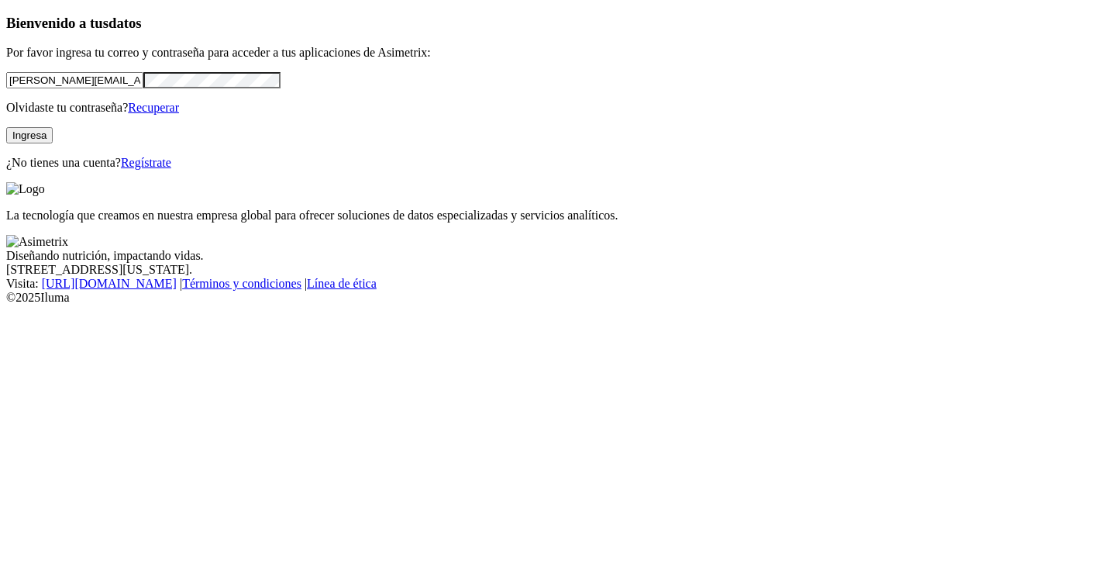 The image size is (1102, 580). I want to click on img: Asimetrix, so click(37, 242).